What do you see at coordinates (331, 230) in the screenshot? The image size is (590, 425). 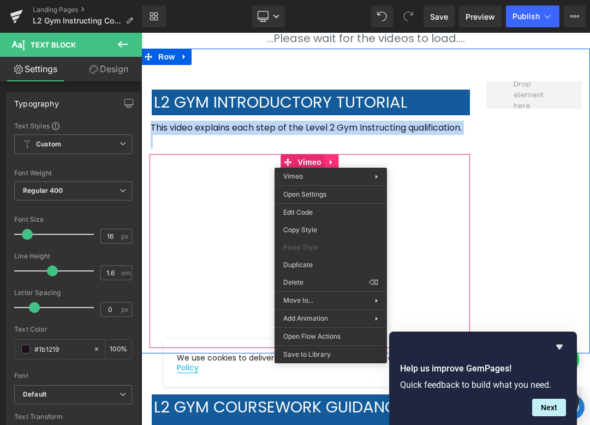 I see `span: Copy Style` at bounding box center [331, 230].